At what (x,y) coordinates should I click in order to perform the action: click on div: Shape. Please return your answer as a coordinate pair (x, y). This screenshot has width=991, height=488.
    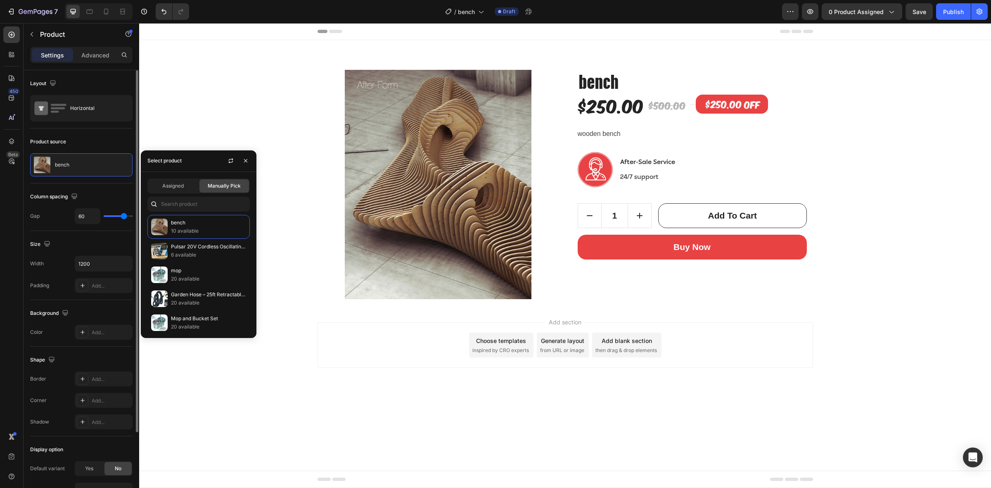
    Looking at the image, I should click on (43, 360).